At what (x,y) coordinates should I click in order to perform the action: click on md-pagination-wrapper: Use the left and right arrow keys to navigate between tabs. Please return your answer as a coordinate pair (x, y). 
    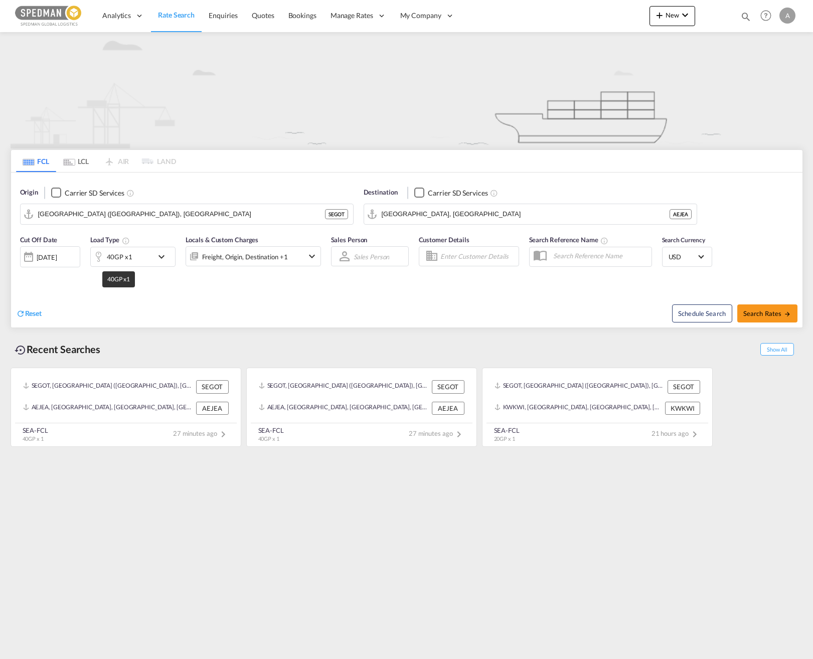
    Looking at the image, I should click on (96, 161).